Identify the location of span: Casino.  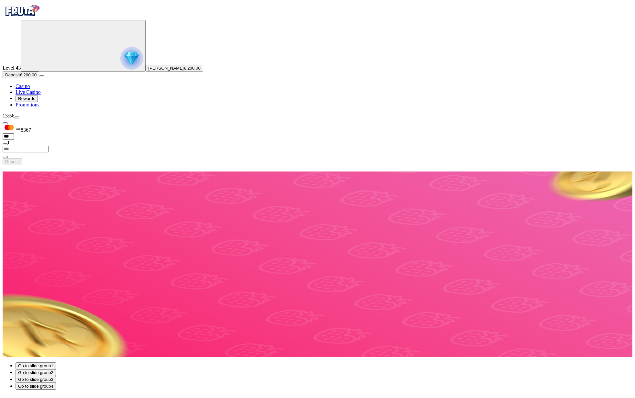
(23, 86).